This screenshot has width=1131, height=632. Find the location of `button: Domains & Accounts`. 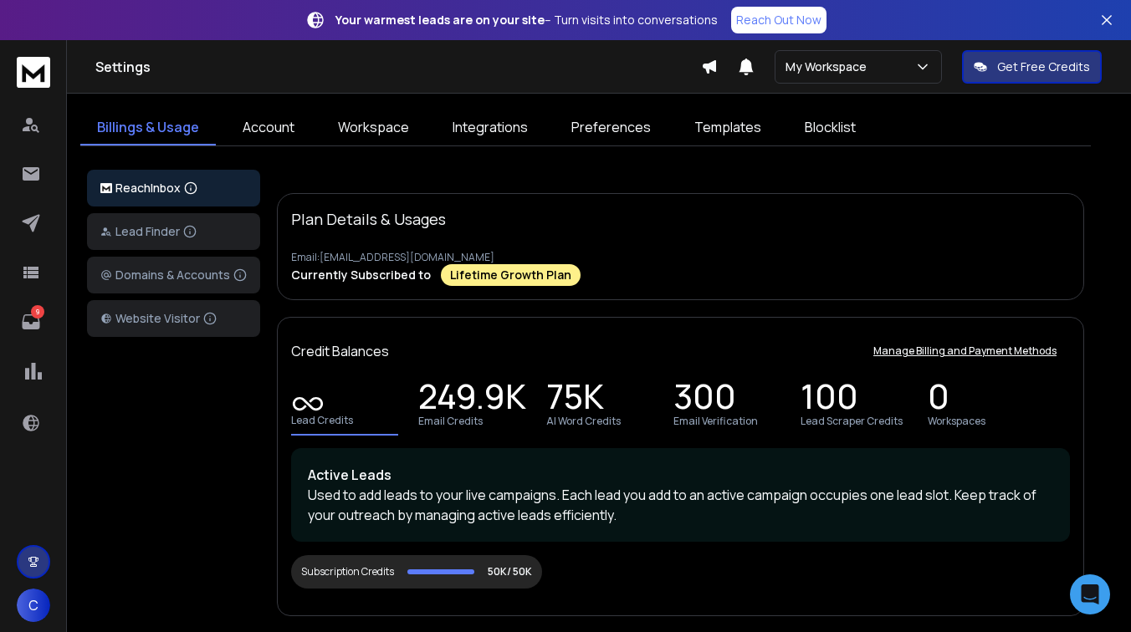

button: Domains & Accounts is located at coordinates (173, 275).